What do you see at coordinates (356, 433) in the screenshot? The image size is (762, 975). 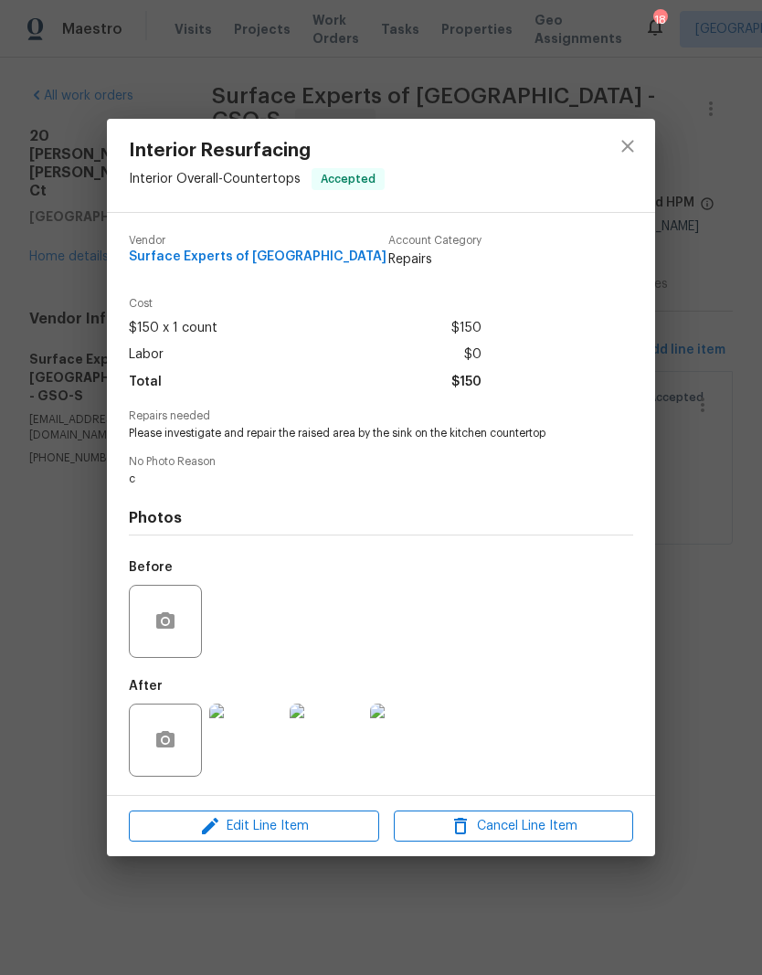 I see `span: Please investigate and repair the raised area by the sink on the kitchen countertop` at bounding box center [356, 433].